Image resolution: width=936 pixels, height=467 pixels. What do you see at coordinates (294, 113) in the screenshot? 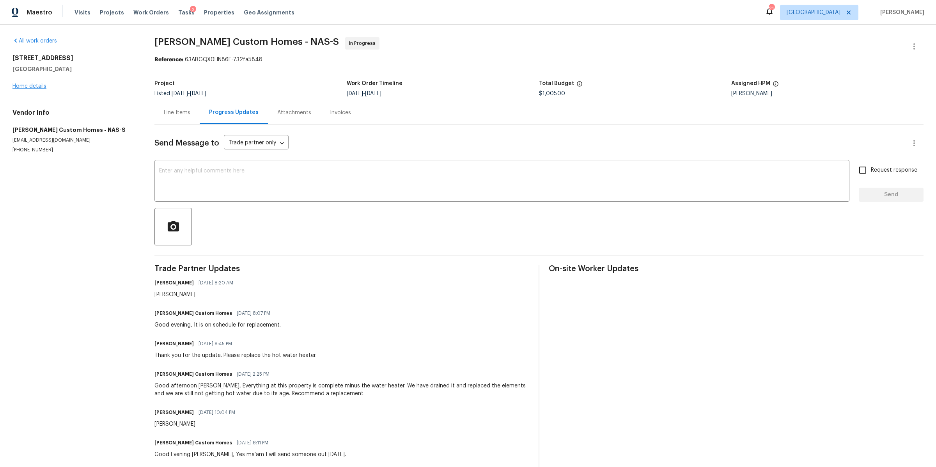
I see `div: Attachments` at bounding box center [294, 113].